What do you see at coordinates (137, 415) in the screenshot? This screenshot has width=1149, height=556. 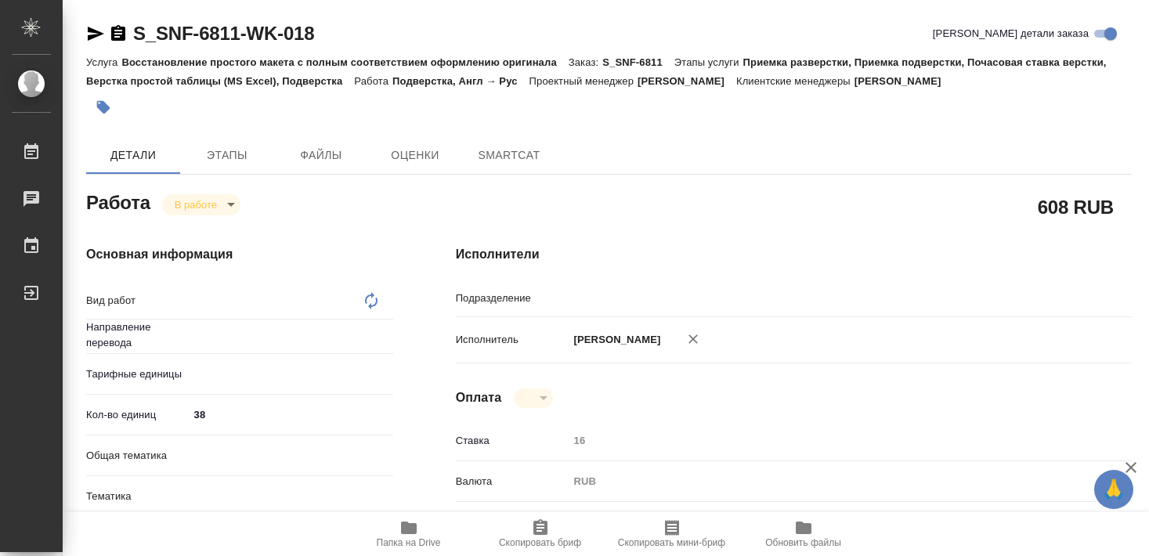 I see `p: Кол-во единиц` at bounding box center [137, 415].